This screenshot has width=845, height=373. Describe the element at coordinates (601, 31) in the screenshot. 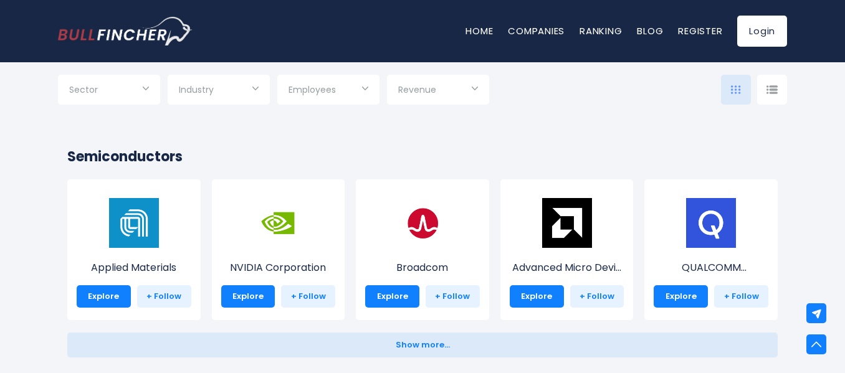

I see `a: Ranking` at that location.